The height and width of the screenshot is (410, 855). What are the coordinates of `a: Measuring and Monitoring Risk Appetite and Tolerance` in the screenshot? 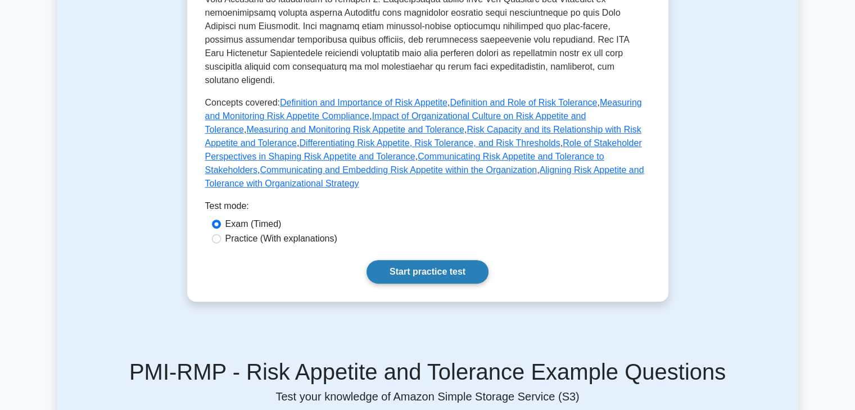 It's located at (355, 129).